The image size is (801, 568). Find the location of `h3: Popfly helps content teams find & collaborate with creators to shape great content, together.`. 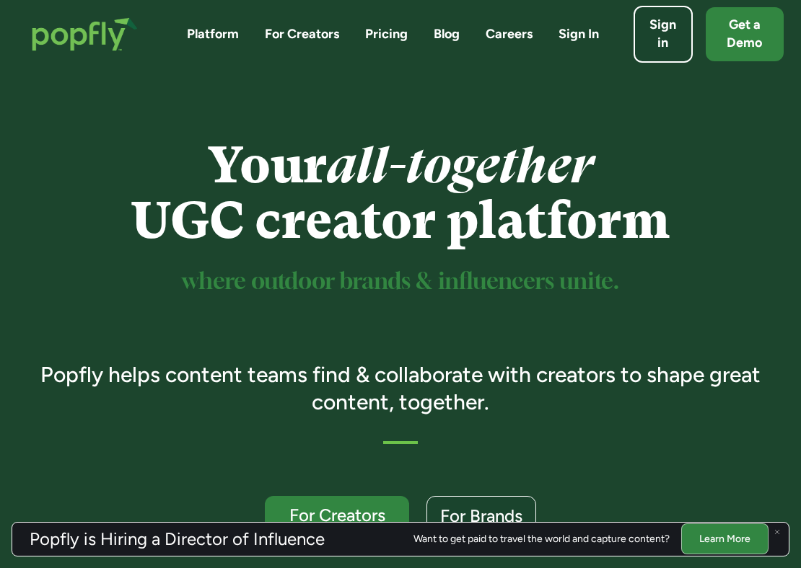

h3: Popfly helps content teams find & collaborate with creators to shape great content, together. is located at coordinates (400, 388).